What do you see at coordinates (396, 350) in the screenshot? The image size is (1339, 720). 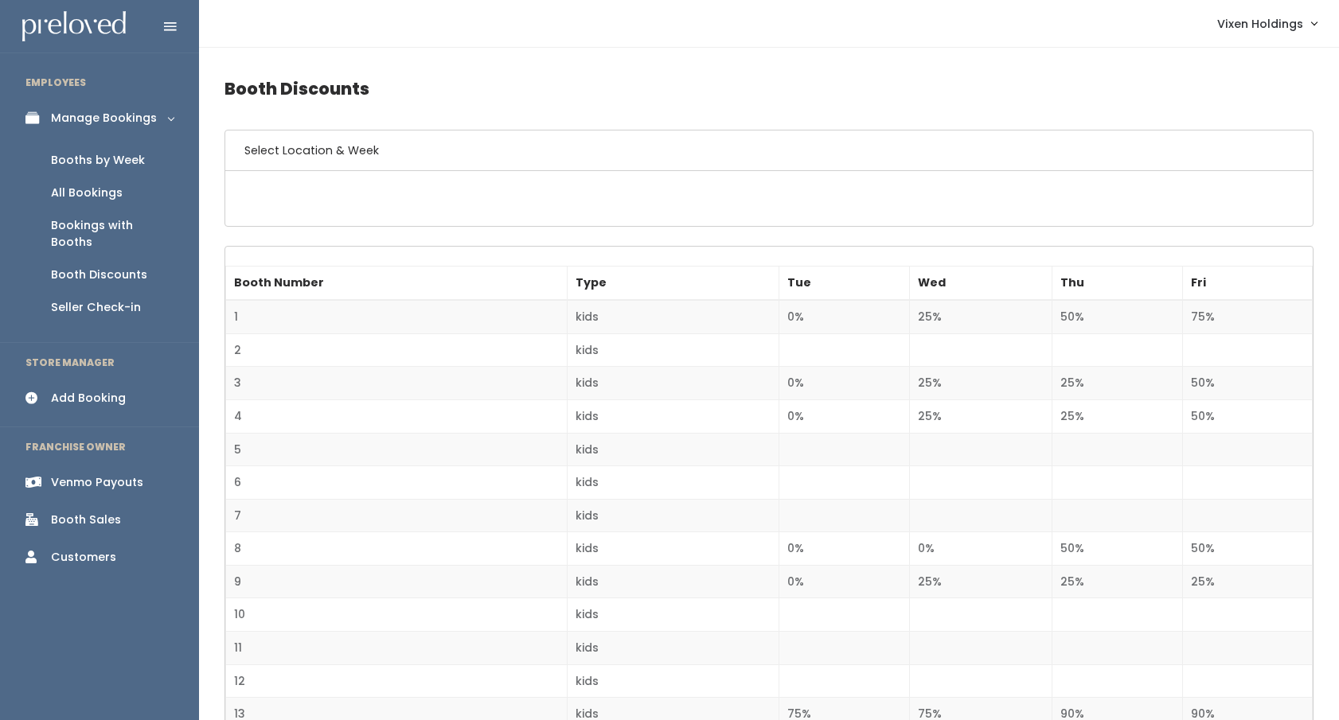 I see `td: 2` at bounding box center [396, 350].